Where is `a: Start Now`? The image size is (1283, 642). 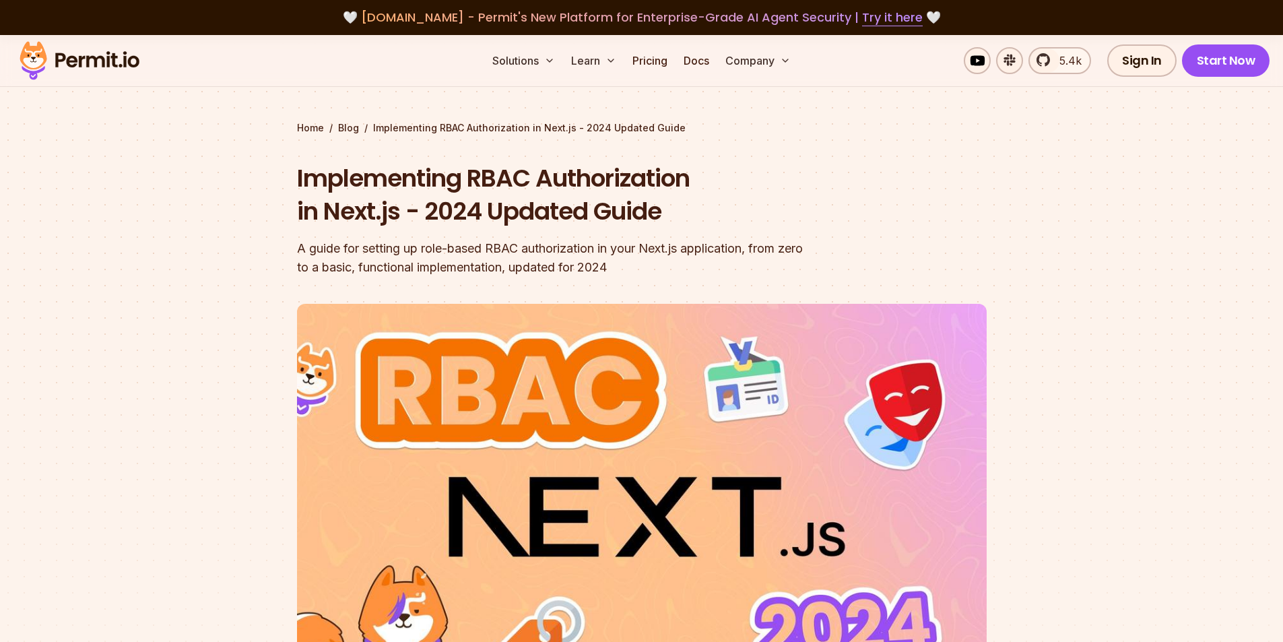 a: Start Now is located at coordinates (1226, 61).